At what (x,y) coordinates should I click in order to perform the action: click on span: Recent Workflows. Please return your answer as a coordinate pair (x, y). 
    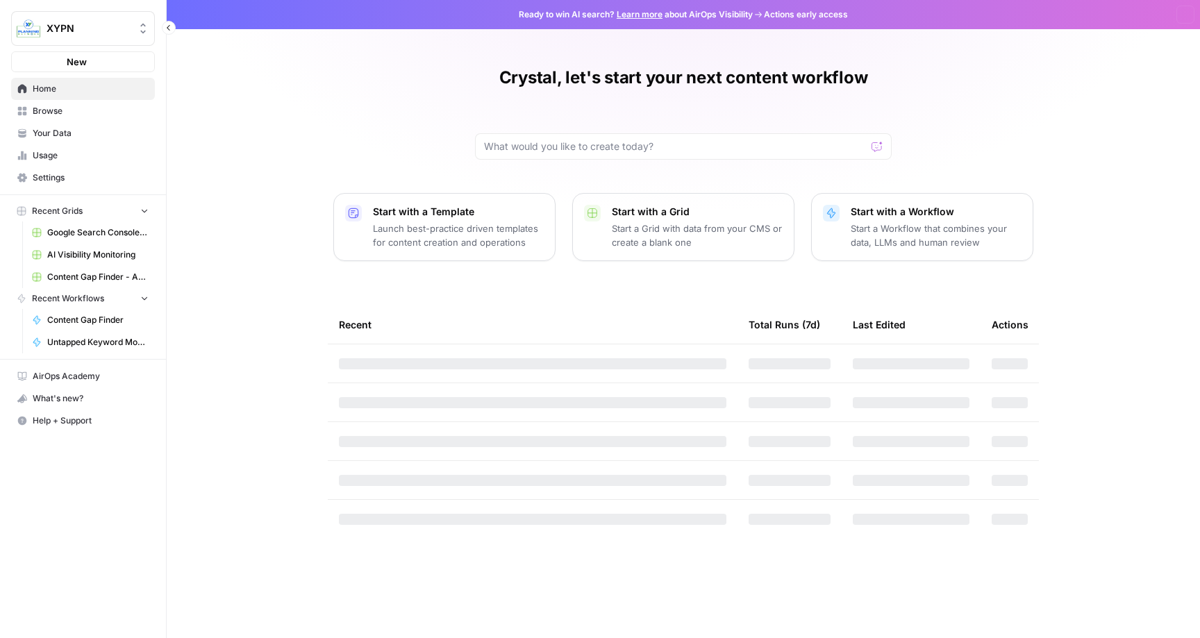
    Looking at the image, I should click on (68, 299).